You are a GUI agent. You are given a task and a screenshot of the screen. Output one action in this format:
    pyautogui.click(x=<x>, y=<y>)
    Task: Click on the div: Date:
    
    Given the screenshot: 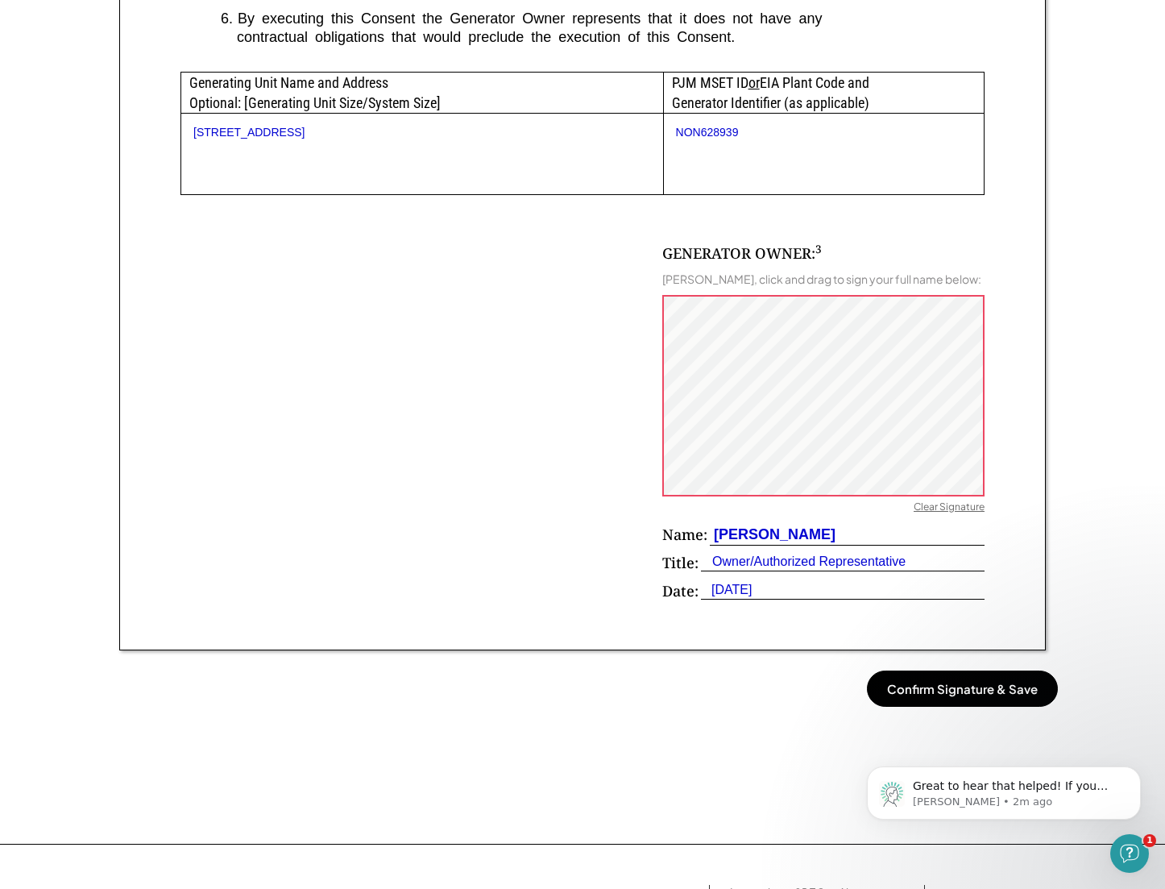 What is the action you would take?
    pyautogui.click(x=680, y=591)
    